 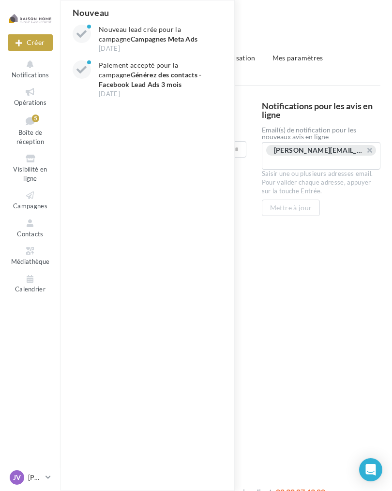 What do you see at coordinates (30, 96) in the screenshot?
I see `a: Opérations` at bounding box center [30, 96].